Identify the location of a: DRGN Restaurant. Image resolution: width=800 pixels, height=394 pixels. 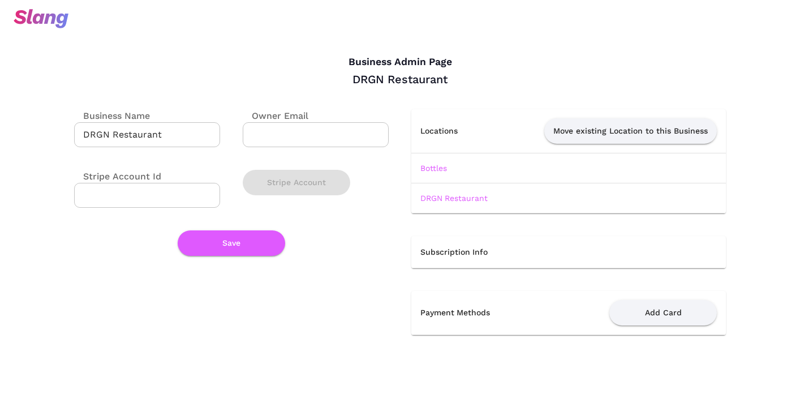
(454, 198).